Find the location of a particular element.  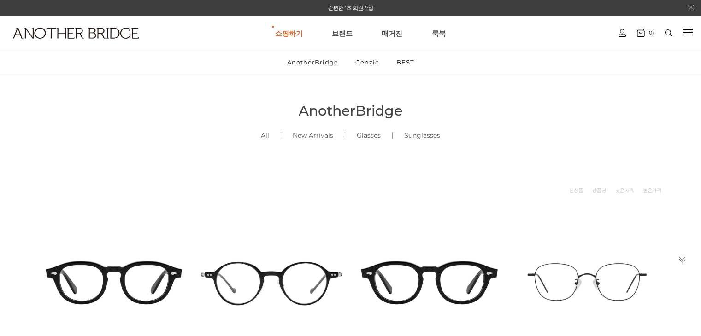

a: All is located at coordinates (265, 135).